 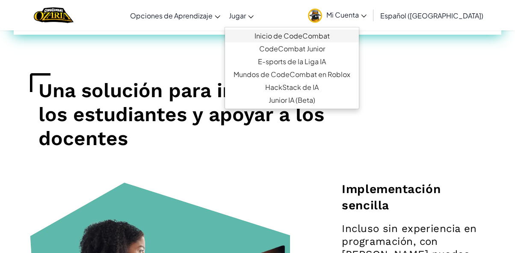 What do you see at coordinates (241, 15) in the screenshot?
I see `a: Jugar` at bounding box center [241, 15].